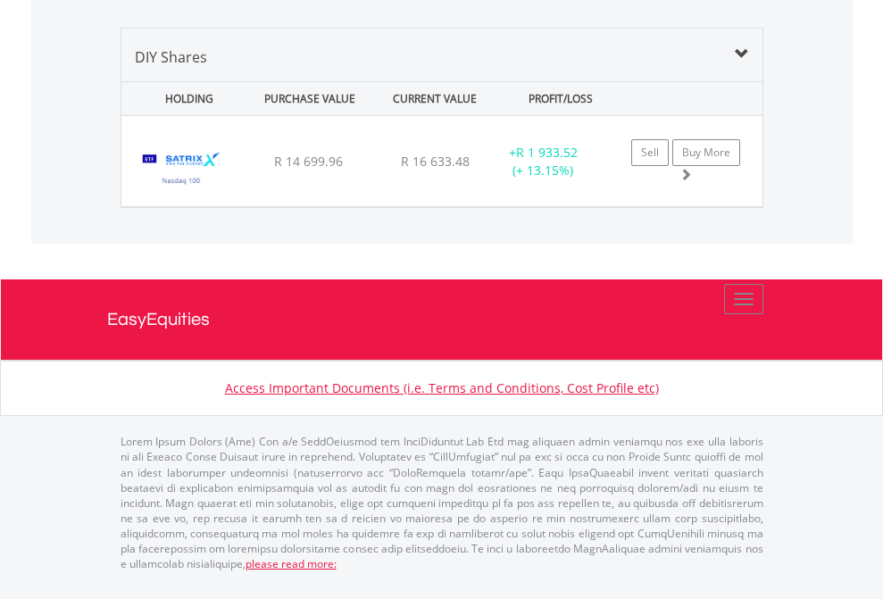 This screenshot has height=599, width=883. I want to click on div: HOLDING, so click(184, 98).